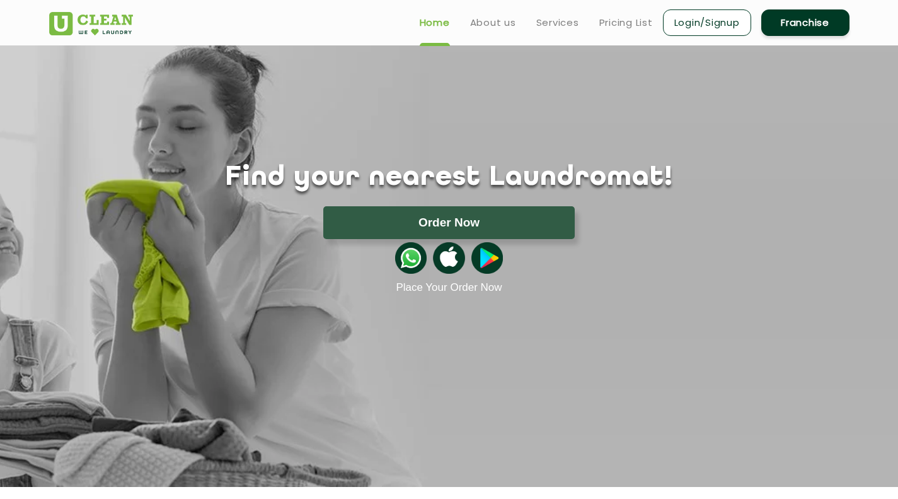 This screenshot has height=499, width=898. What do you see at coordinates (435, 23) in the screenshot?
I see `a: Home` at bounding box center [435, 23].